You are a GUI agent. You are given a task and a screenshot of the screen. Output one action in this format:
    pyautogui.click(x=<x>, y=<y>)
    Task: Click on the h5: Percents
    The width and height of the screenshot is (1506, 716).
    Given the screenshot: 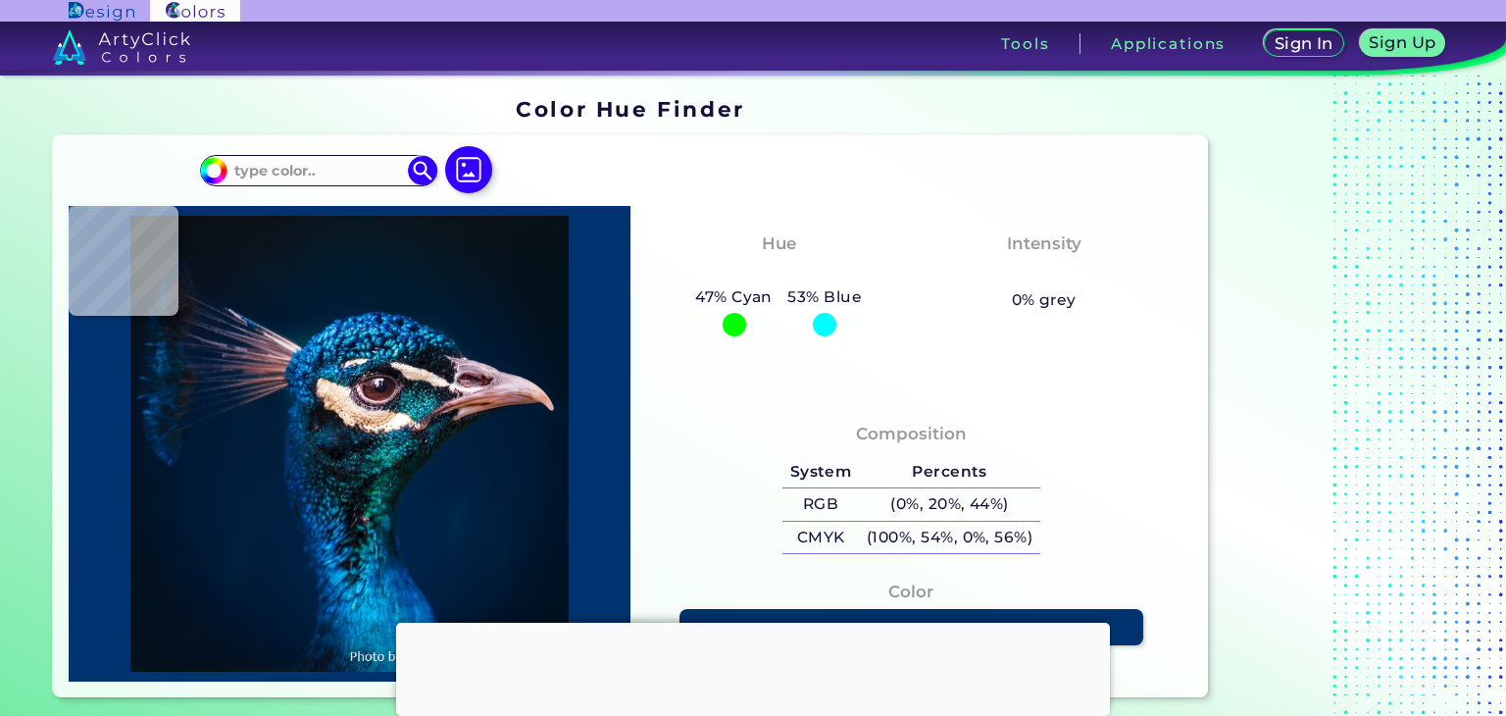 What is the action you would take?
    pyautogui.click(x=949, y=472)
    